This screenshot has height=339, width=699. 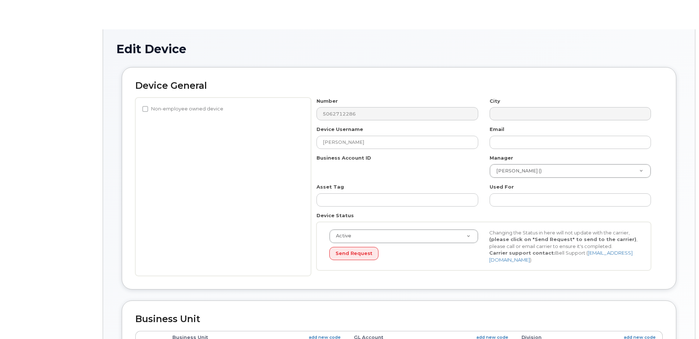 What do you see at coordinates (502, 187) in the screenshot?
I see `label: Used For` at bounding box center [502, 187].